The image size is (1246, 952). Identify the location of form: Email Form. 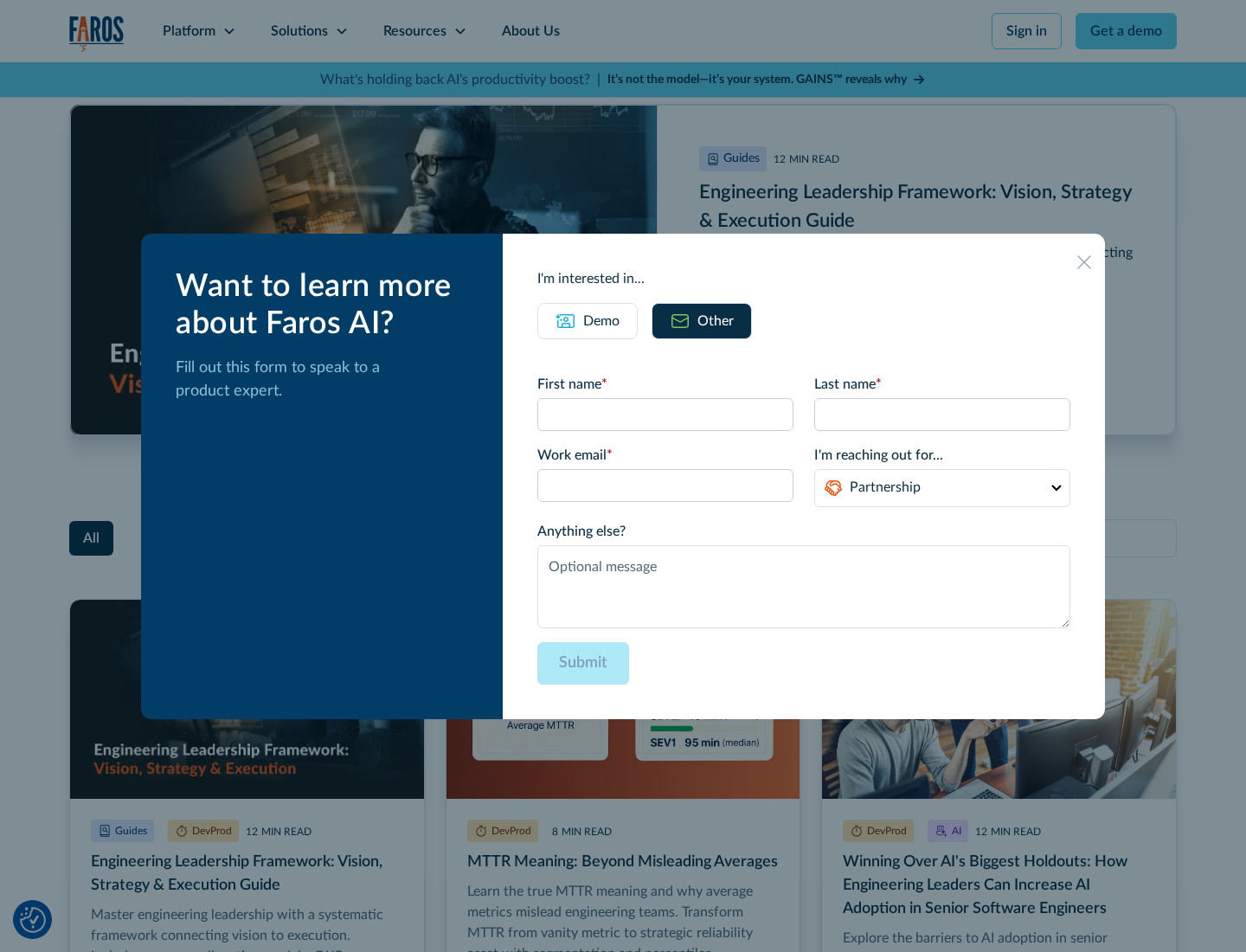
(804, 528).